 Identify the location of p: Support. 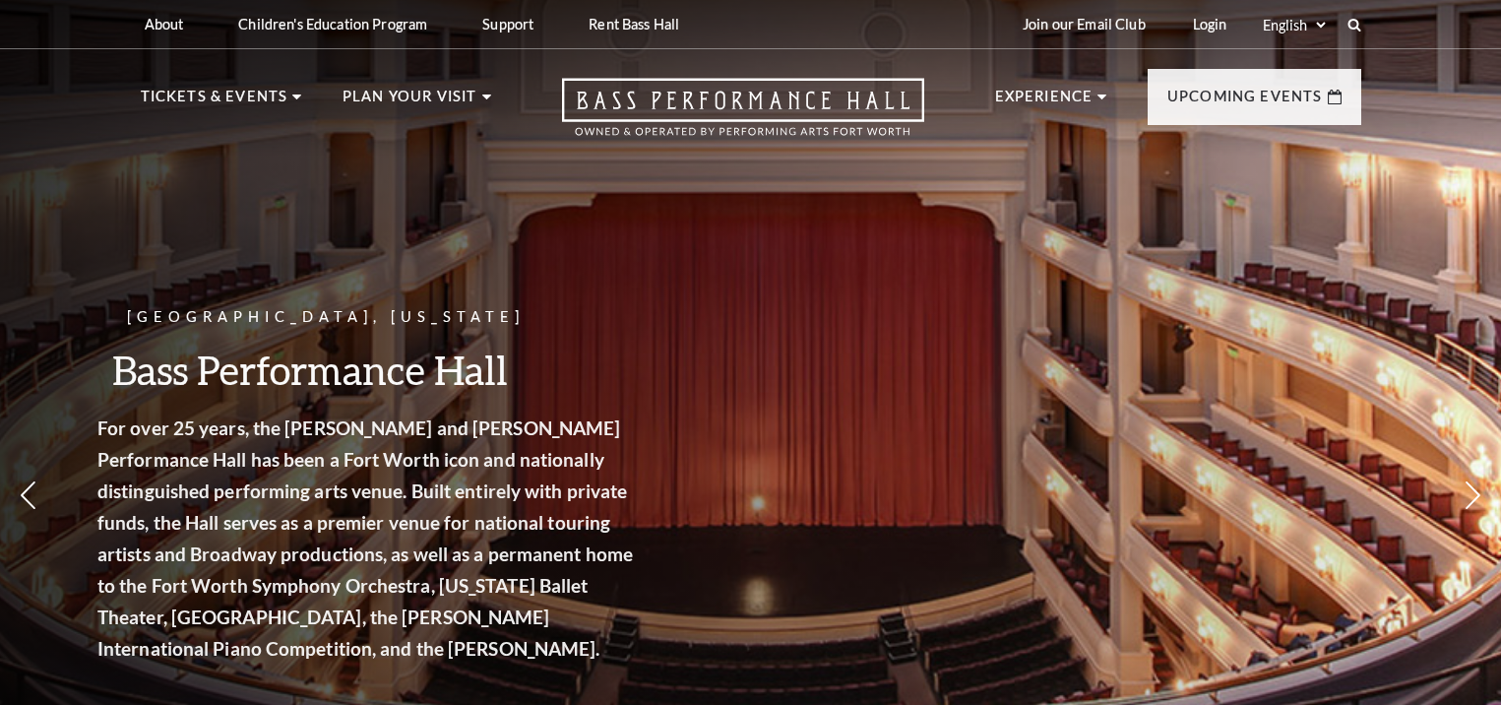
(508, 24).